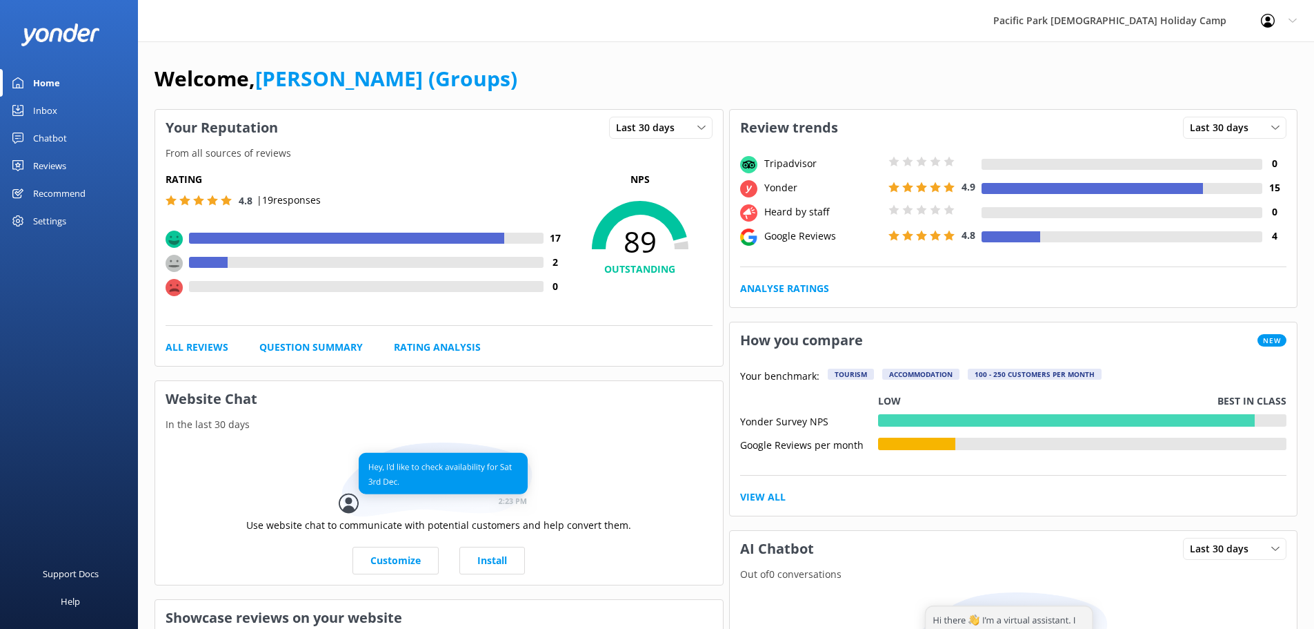 The width and height of the screenshot is (1314, 629). Describe the element at coordinates (789, 128) in the screenshot. I see `h3: Review trends` at that location.